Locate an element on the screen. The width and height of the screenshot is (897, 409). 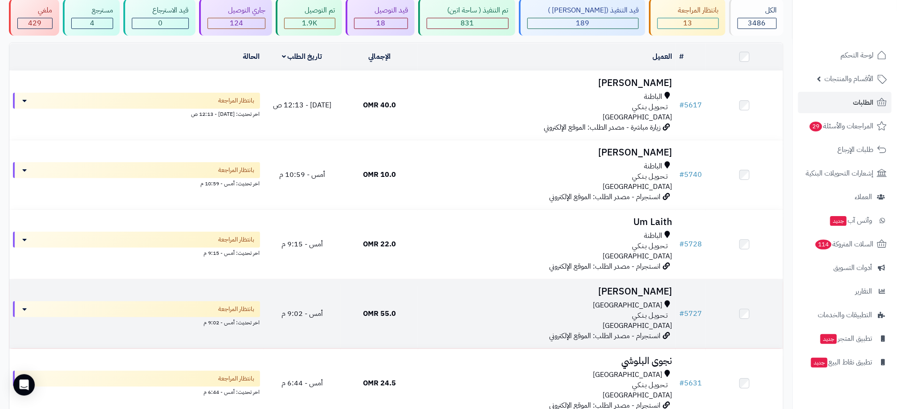
div: تم التنفيذ ( ساحة اتين) is located at coordinates (468, 10).